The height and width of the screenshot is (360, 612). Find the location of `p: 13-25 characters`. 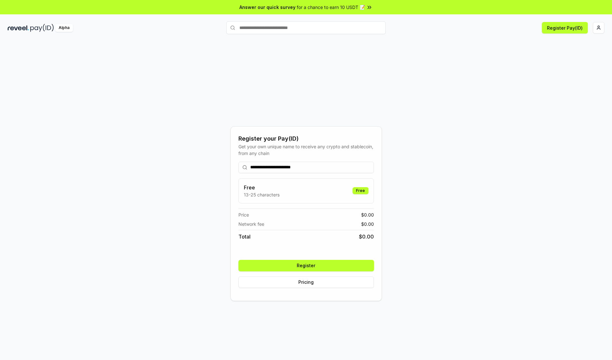

p: 13-25 characters is located at coordinates (262, 194).